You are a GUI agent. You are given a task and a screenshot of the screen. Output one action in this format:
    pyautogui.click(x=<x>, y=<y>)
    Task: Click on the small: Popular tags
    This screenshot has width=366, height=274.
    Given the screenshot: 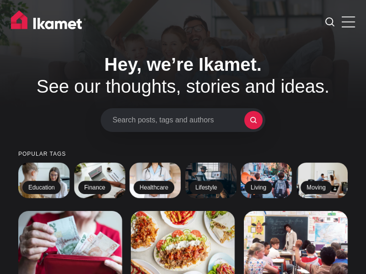 What is the action you would take?
    pyautogui.click(x=183, y=154)
    